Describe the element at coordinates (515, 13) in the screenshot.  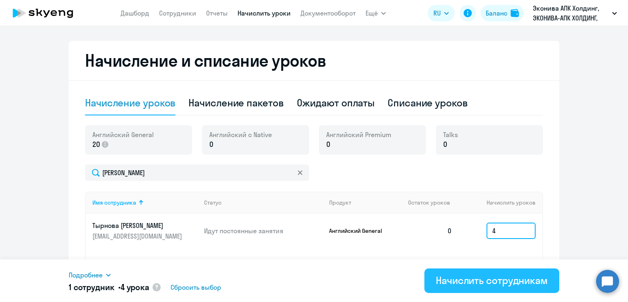
I see `img: balance` at that location.